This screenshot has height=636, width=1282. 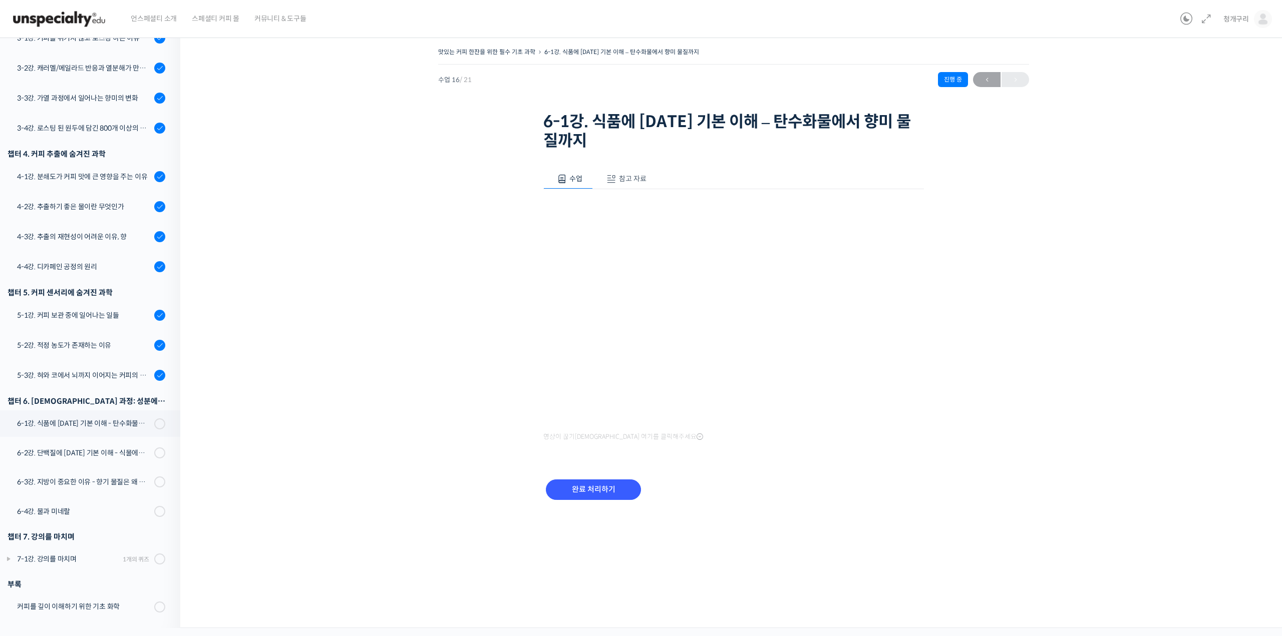 What do you see at coordinates (576, 179) in the screenshot?
I see `span: 수업` at bounding box center [576, 179].